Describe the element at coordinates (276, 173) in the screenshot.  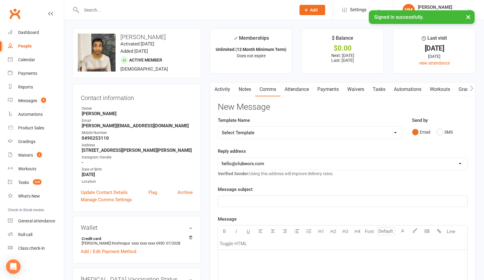
I see `span: Using this address will improve delivery rates.` at that location.